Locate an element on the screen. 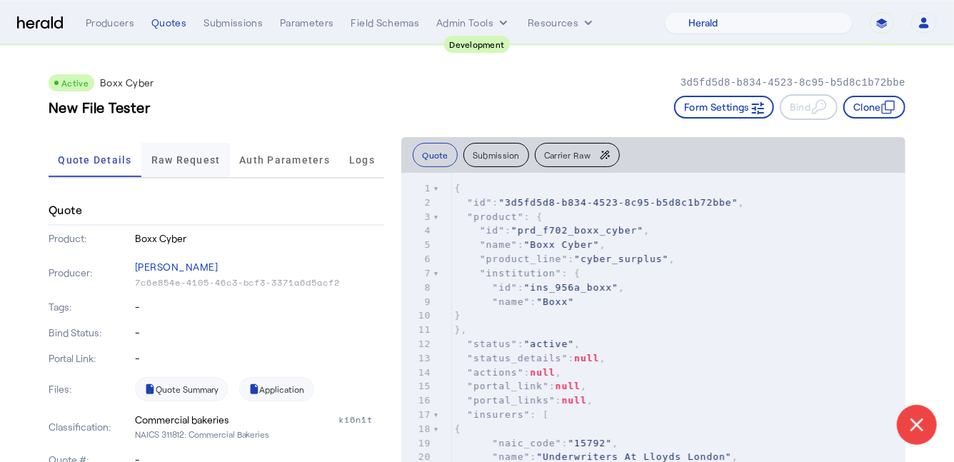 This screenshot has height=462, width=954. div: 7 is located at coordinates (417, 273).